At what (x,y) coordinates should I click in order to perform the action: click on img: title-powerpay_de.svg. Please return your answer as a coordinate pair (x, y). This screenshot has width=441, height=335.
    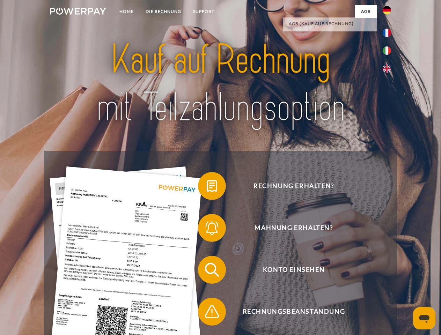
    Looking at the image, I should click on (220, 84).